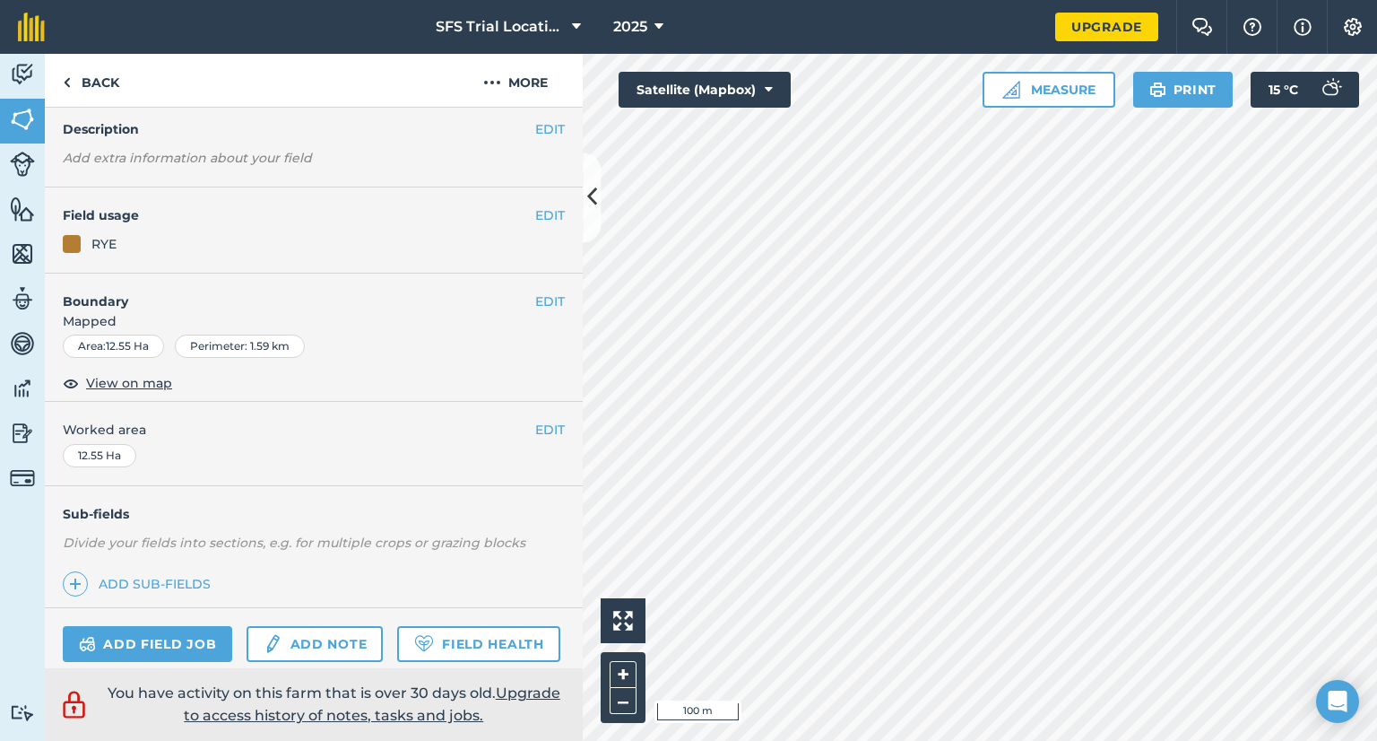 The width and height of the screenshot is (1377, 741). What do you see at coordinates (314, 129) in the screenshot?
I see `h4: Description` at bounding box center [314, 129].